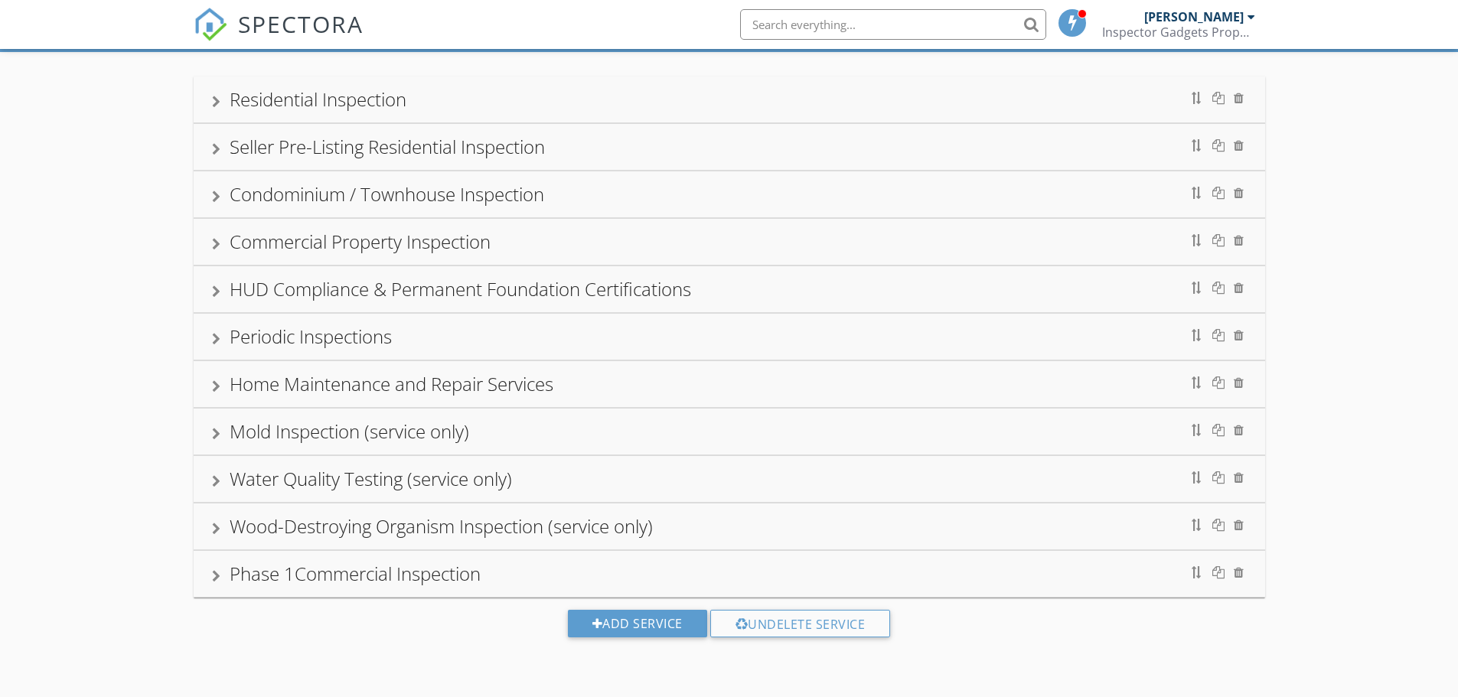  What do you see at coordinates (349, 431) in the screenshot?
I see `div: Mold Inspection (service only)` at bounding box center [349, 431].